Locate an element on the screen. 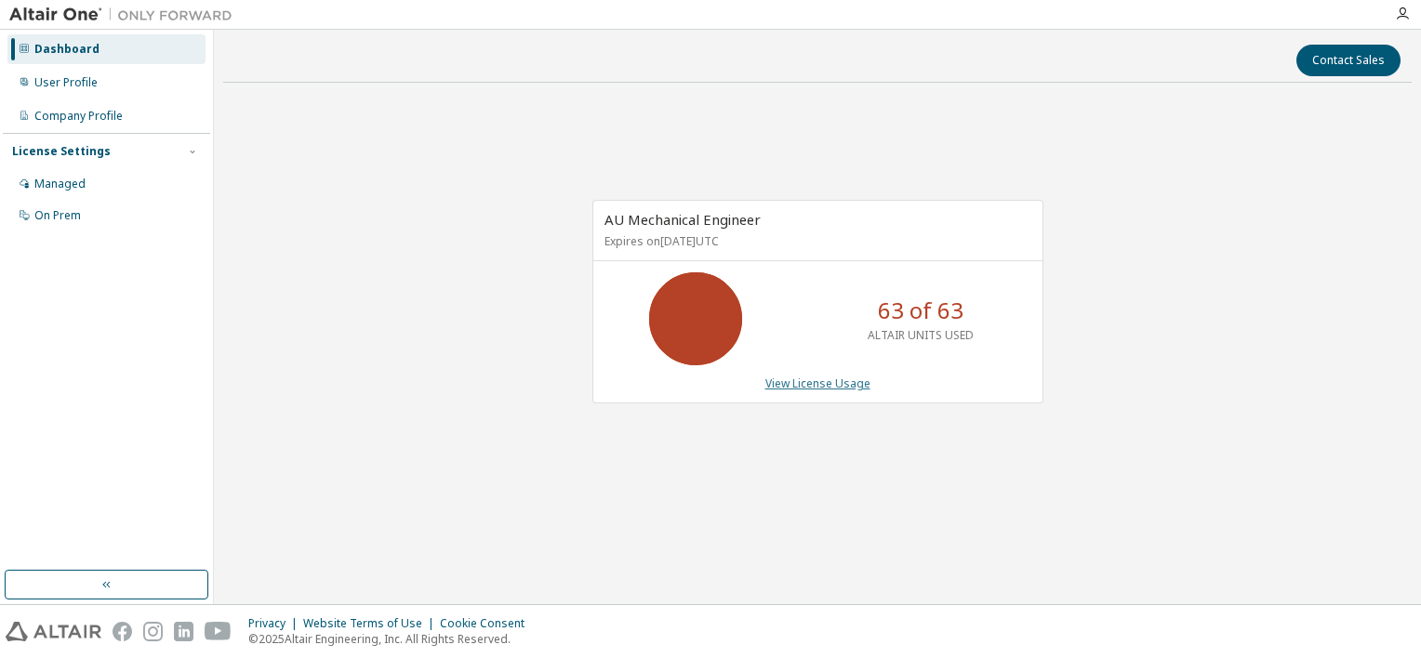  div: User Profile is located at coordinates (66, 83).